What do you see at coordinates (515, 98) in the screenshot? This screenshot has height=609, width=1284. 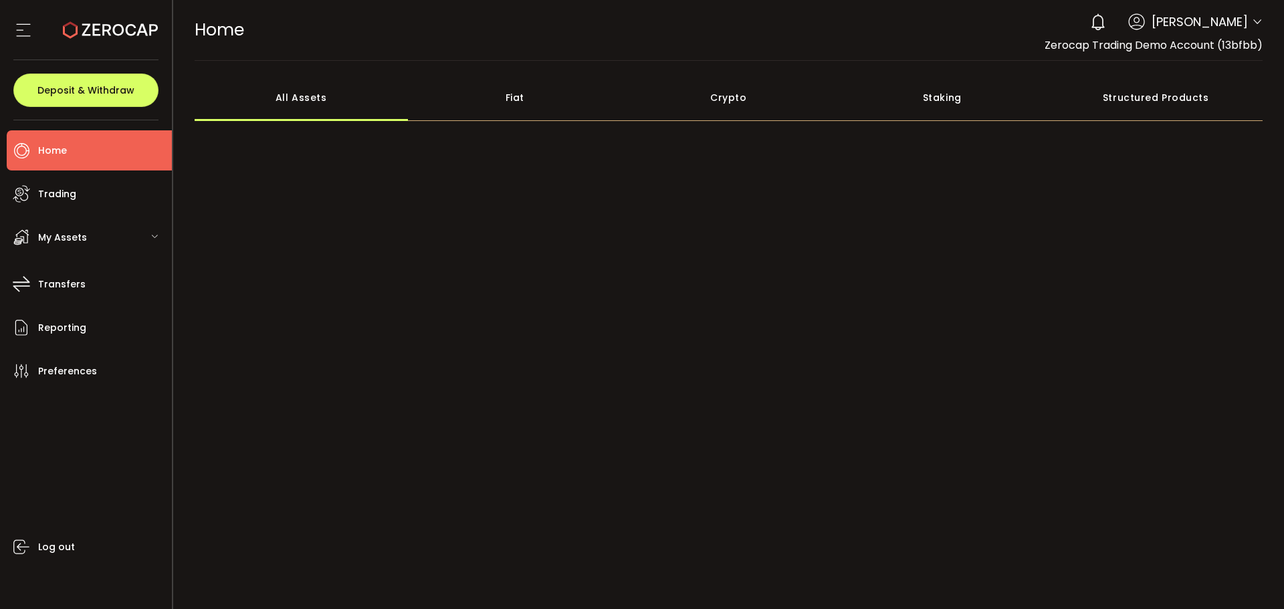 I see `div: Fiat` at bounding box center [515, 98].